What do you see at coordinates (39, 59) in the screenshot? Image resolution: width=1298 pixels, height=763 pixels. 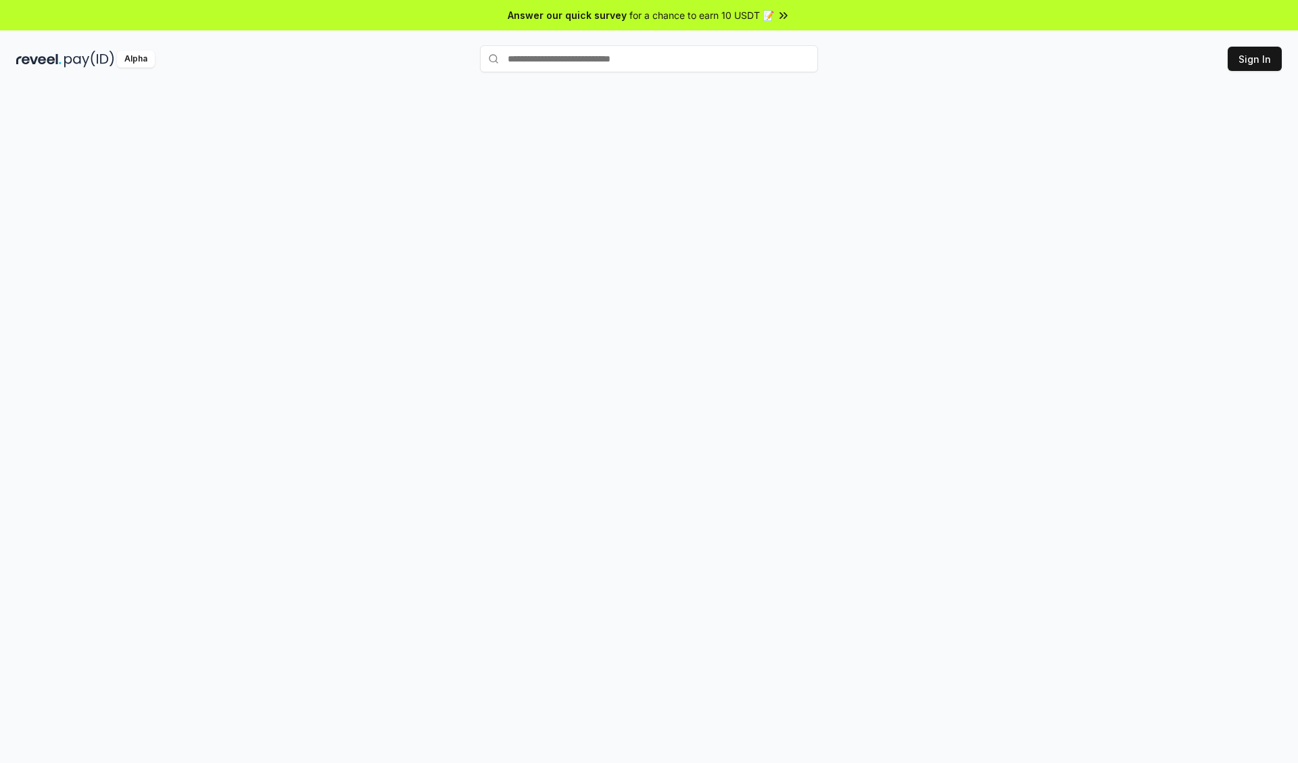 I see `img: reveel_dark` at bounding box center [39, 59].